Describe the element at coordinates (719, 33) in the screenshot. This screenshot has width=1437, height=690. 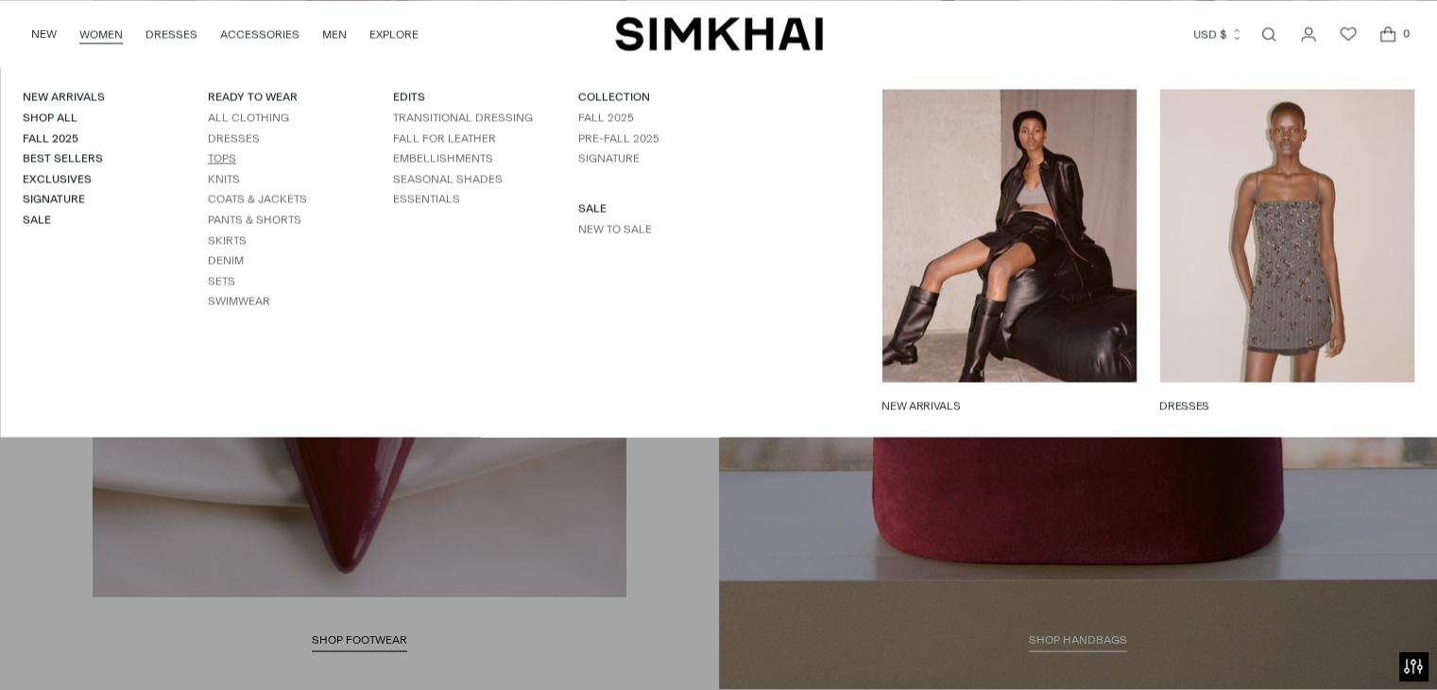
I see `a: SIMKHAI` at that location.